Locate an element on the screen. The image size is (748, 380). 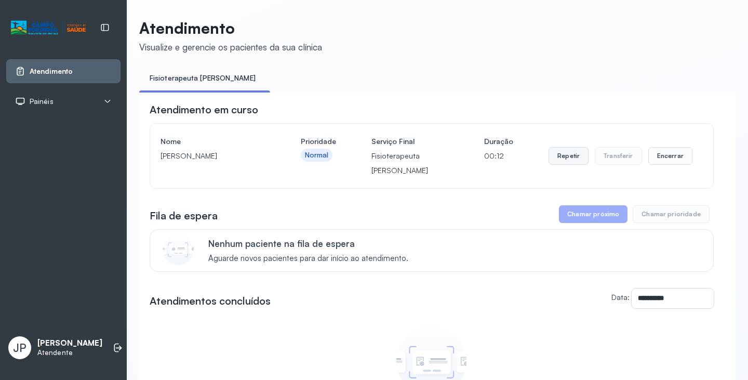
p: 00:12 is located at coordinates (499, 156).